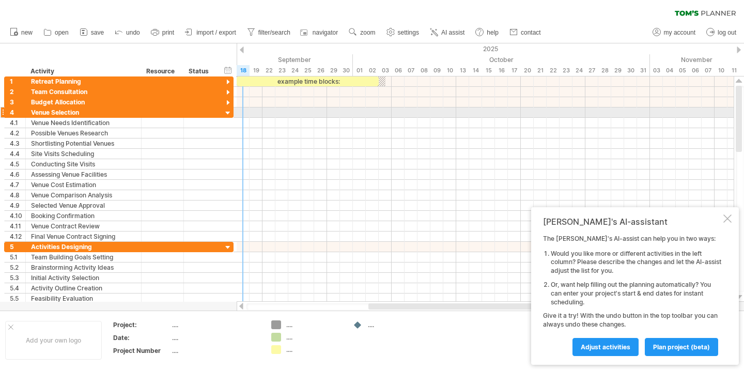 This screenshot has height=370, width=744. I want to click on div: 4.1, so click(18, 122).